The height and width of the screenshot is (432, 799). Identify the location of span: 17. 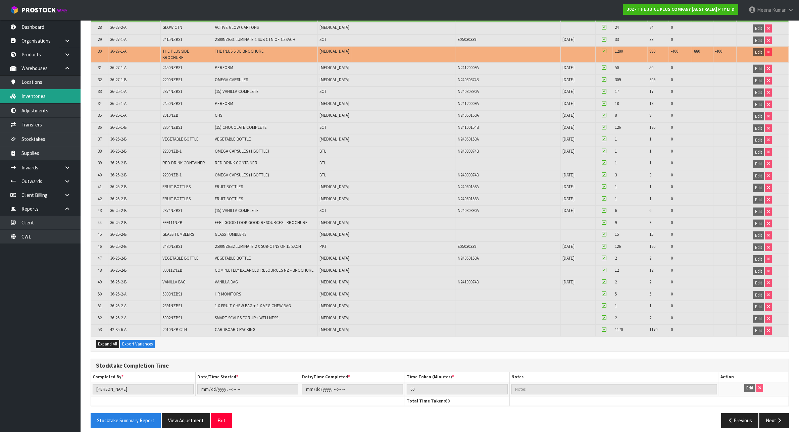
(652, 91).